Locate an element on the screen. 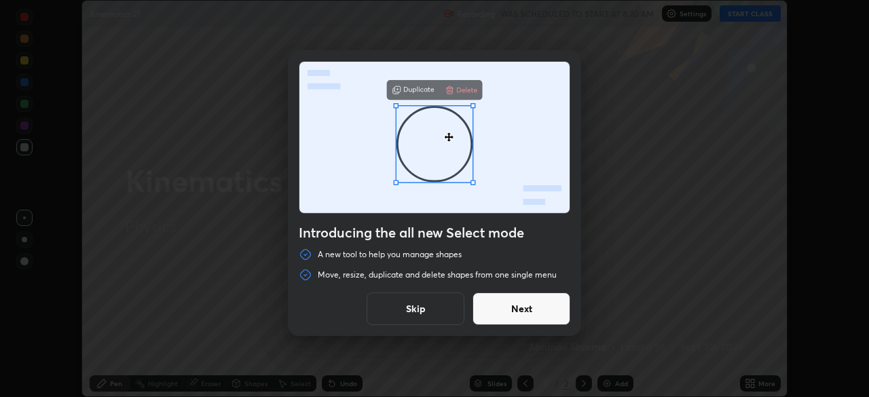  p: Move, resize, duplicate and delete shapes from one single menu is located at coordinates (437, 275).